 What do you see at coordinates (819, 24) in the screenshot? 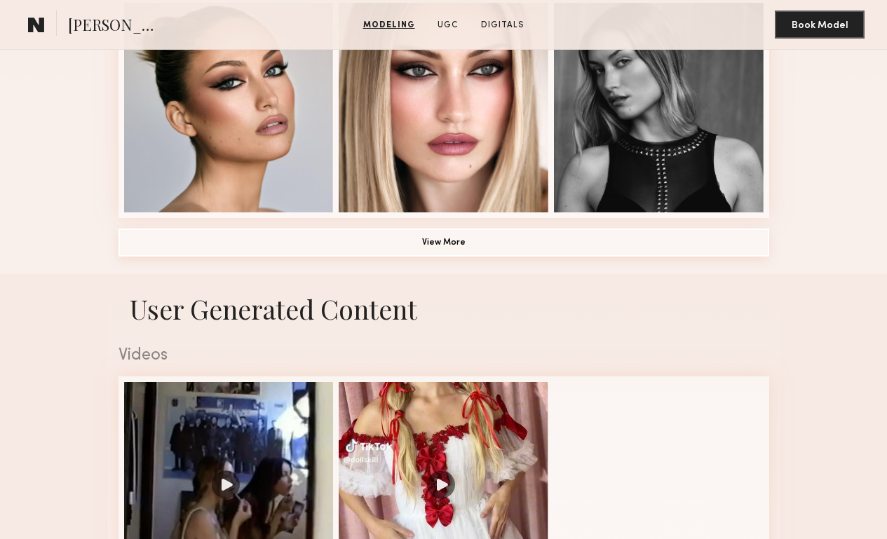
I see `a: Book Model` at bounding box center [819, 24].